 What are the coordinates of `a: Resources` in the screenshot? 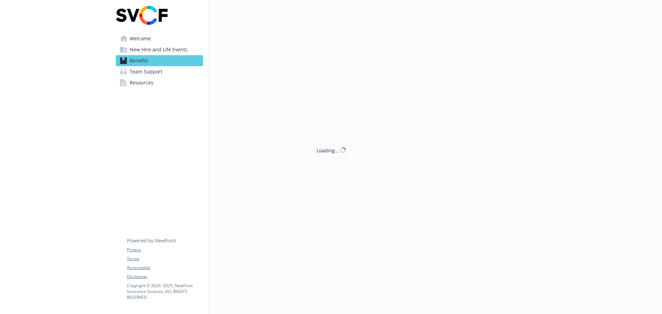 It's located at (159, 83).